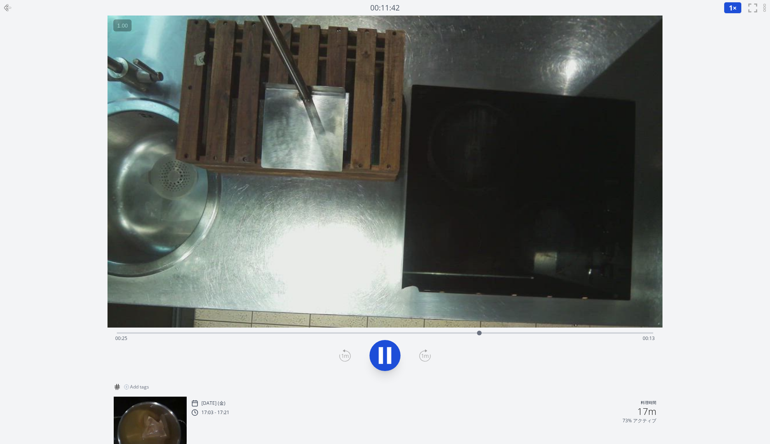 The width and height of the screenshot is (770, 444). Describe the element at coordinates (139, 387) in the screenshot. I see `span: Add tags` at that location.